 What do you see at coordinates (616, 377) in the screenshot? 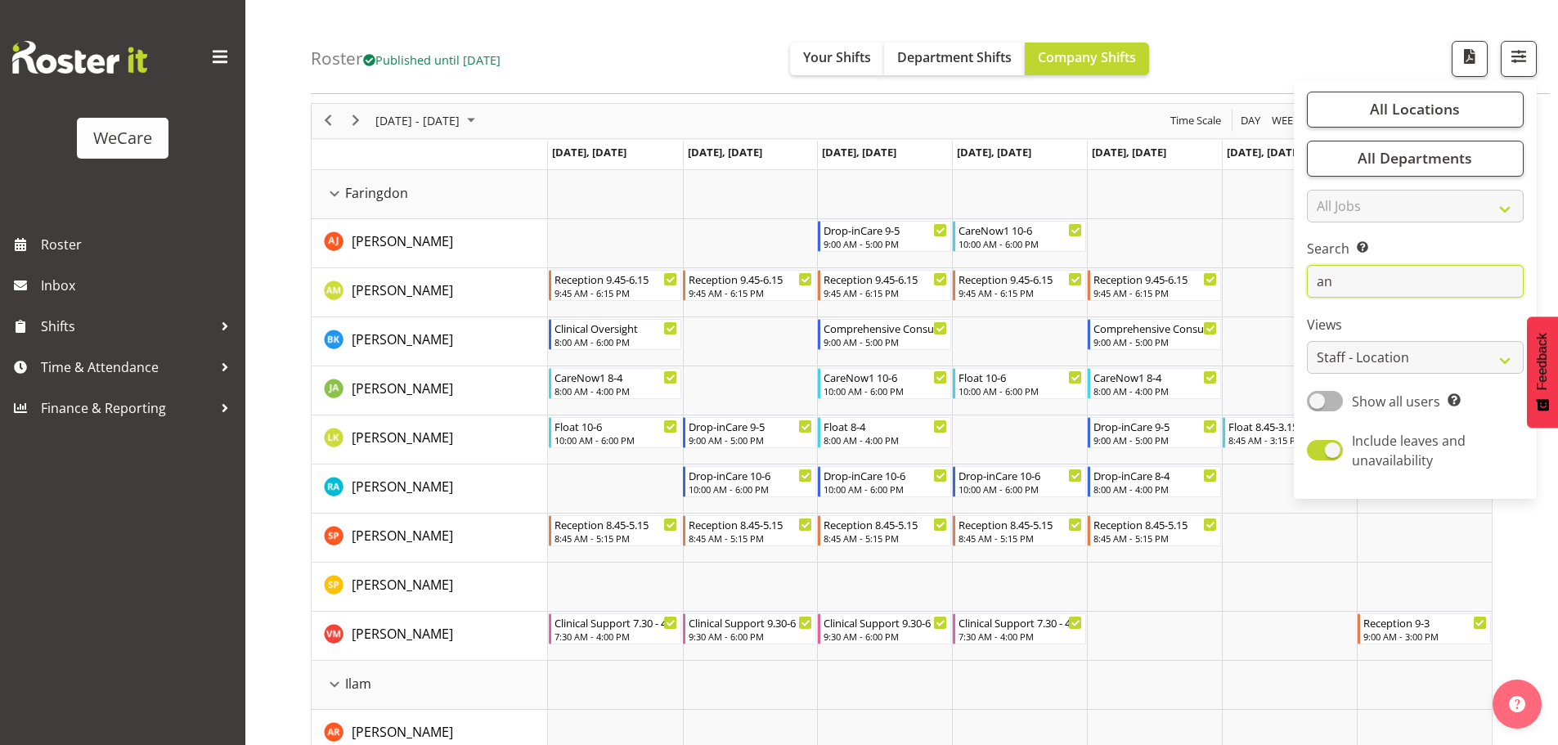
I see `div: CareNow1 8-4` at bounding box center [616, 377].